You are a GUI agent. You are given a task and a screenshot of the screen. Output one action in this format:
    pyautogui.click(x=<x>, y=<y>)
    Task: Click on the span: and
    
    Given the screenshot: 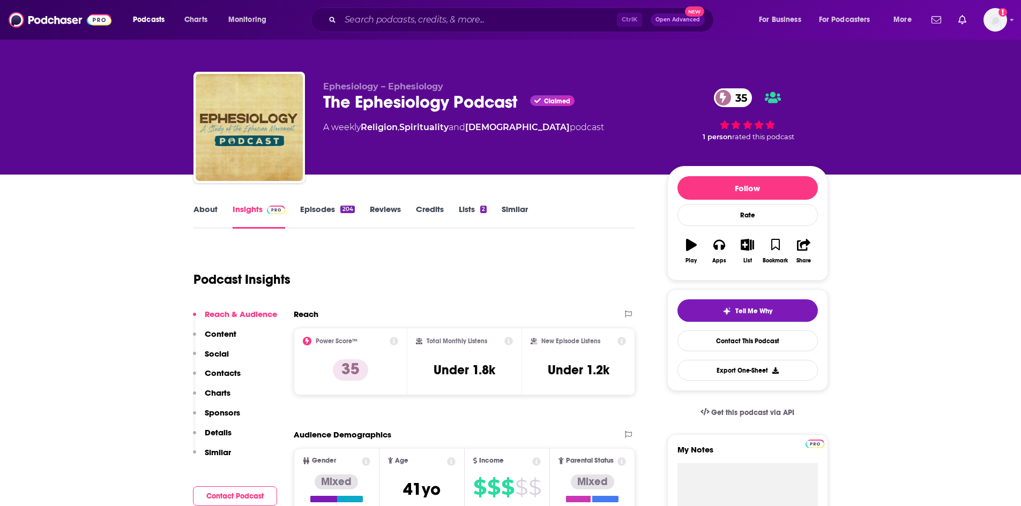 What is the action you would take?
    pyautogui.click(x=457, y=127)
    